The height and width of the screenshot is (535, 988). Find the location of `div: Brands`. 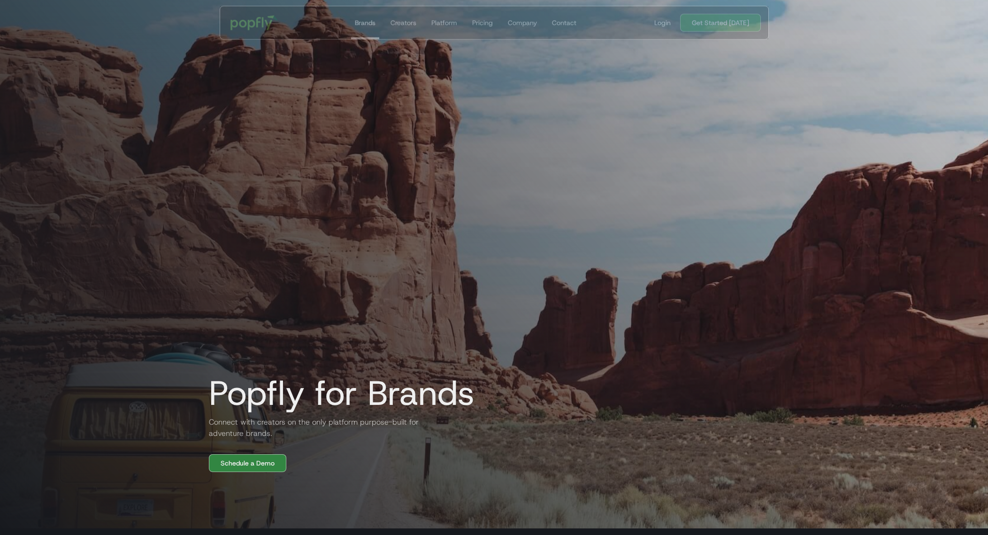

div: Brands is located at coordinates (365, 23).